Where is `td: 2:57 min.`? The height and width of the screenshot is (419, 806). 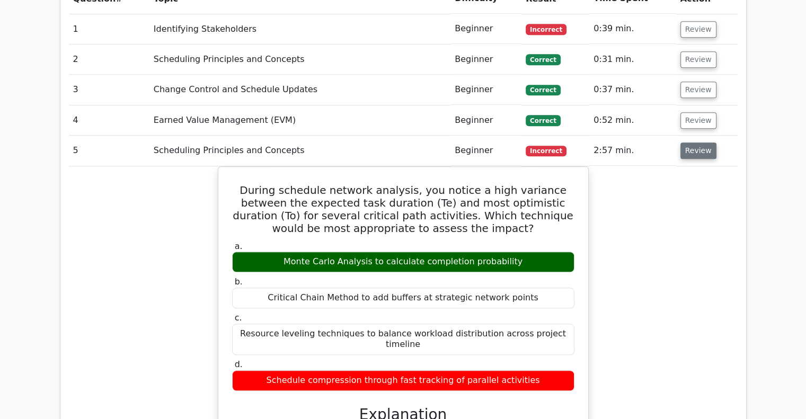
td: 2:57 min. is located at coordinates (632, 151).